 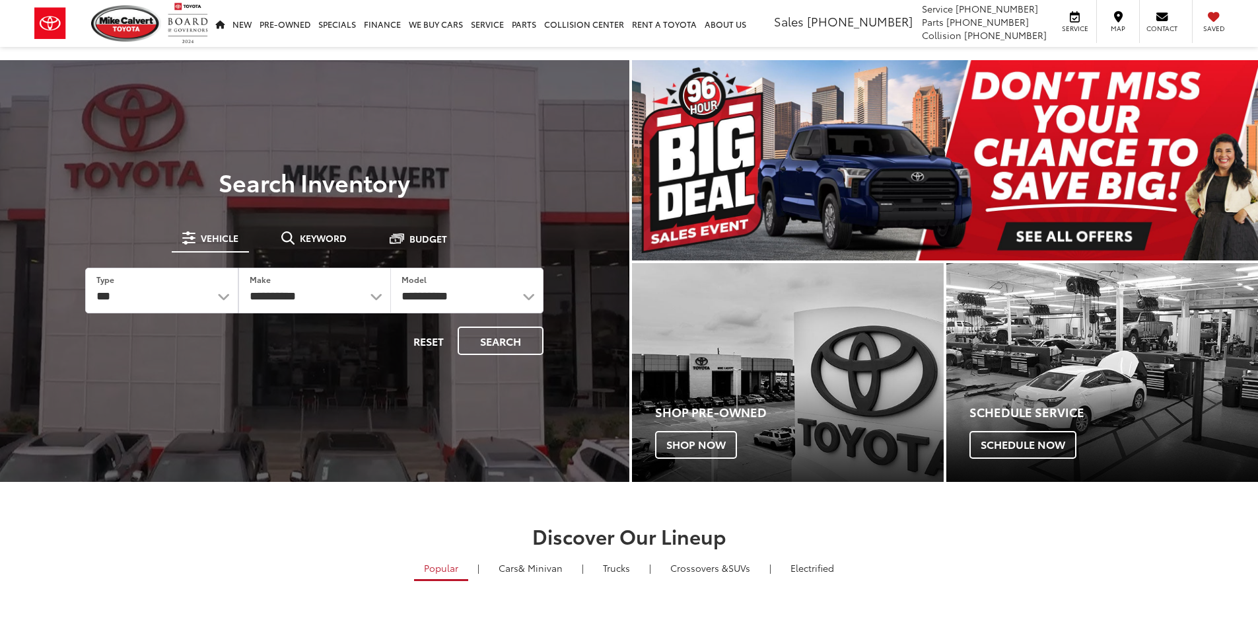 I want to click on span: Shop Now, so click(x=696, y=445).